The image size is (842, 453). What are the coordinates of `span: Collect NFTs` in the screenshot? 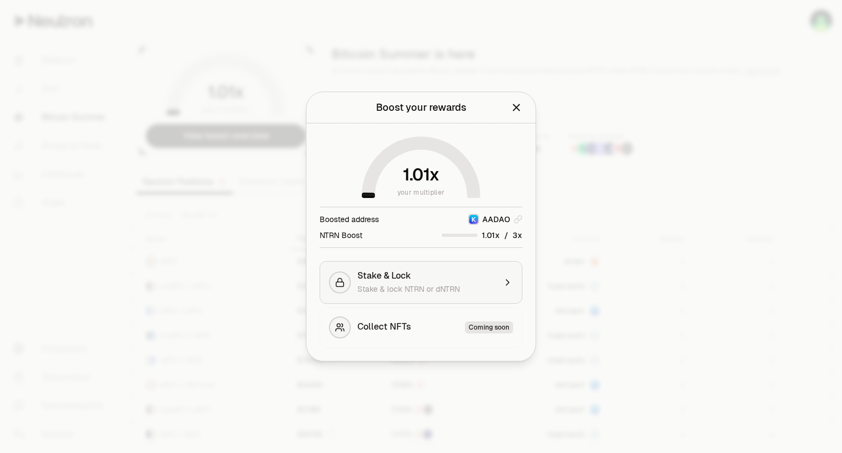 It's located at (384, 327).